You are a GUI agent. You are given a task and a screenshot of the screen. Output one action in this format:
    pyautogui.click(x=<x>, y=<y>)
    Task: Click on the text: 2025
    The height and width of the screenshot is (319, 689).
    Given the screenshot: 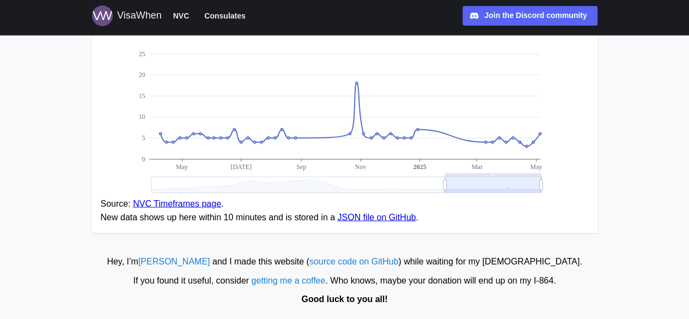 What is the action you would take?
    pyautogui.click(x=420, y=166)
    